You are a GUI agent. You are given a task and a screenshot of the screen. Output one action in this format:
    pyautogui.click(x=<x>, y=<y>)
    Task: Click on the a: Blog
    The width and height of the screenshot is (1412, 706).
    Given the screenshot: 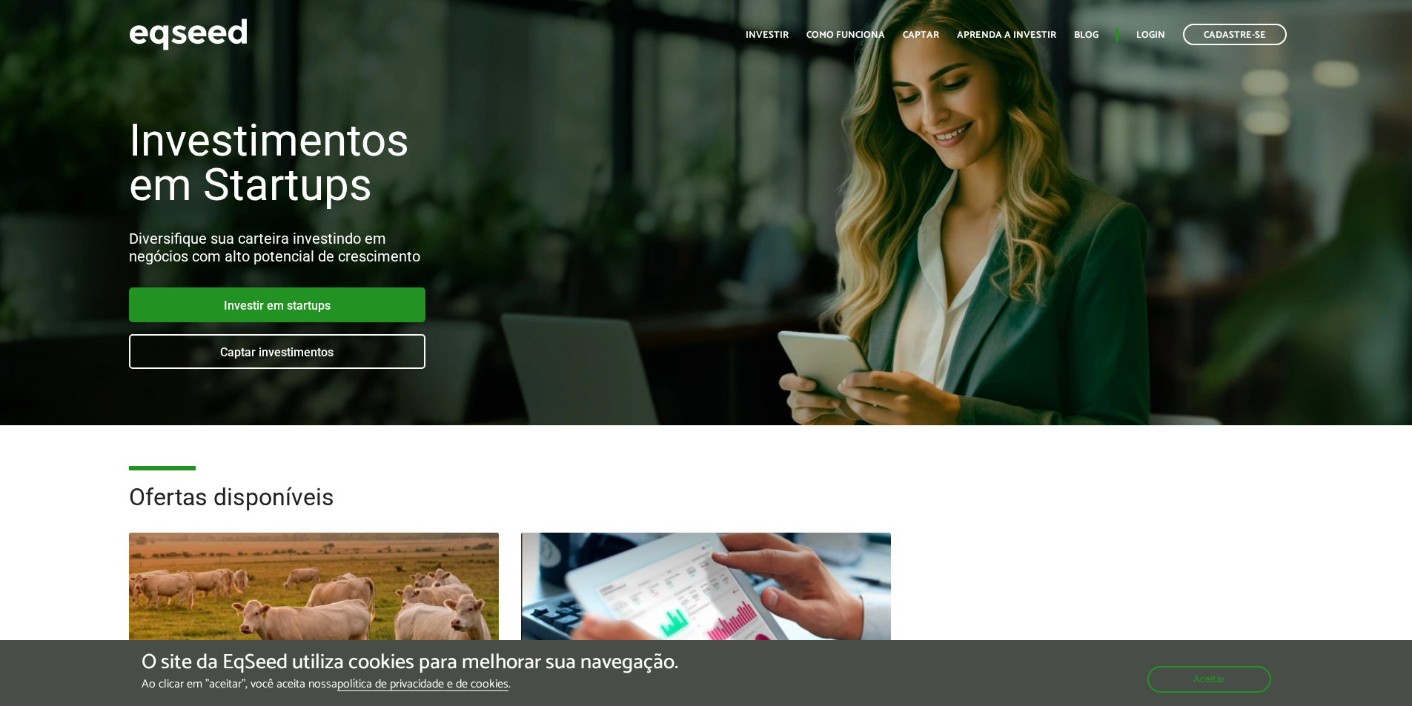 What is the action you would take?
    pyautogui.click(x=1086, y=35)
    